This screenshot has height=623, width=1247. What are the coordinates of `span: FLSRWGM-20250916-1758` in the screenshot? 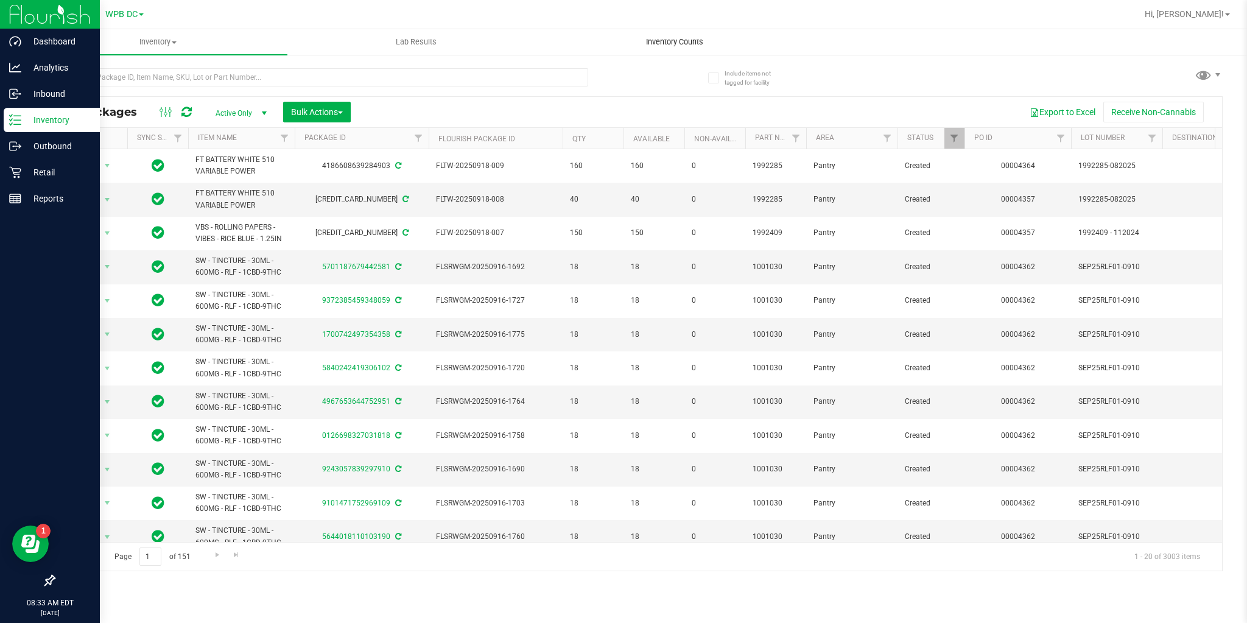 It's located at (496, 435).